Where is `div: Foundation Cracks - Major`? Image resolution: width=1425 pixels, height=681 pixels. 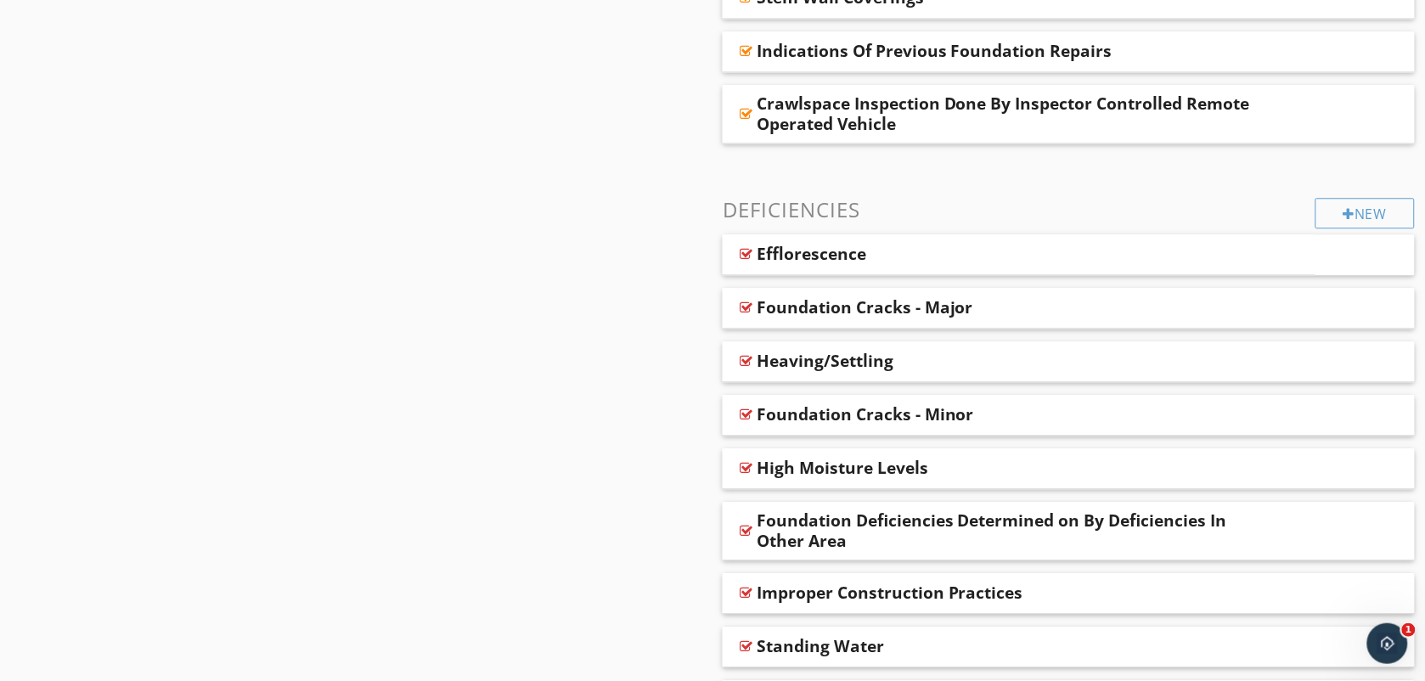 div: Foundation Cracks - Major is located at coordinates (865, 307).